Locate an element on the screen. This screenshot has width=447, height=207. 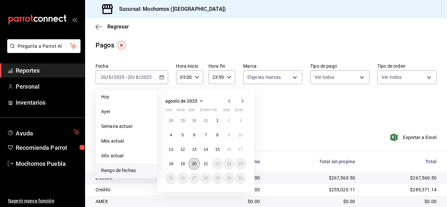
abbr: sábado is located at coordinates (226, 111).